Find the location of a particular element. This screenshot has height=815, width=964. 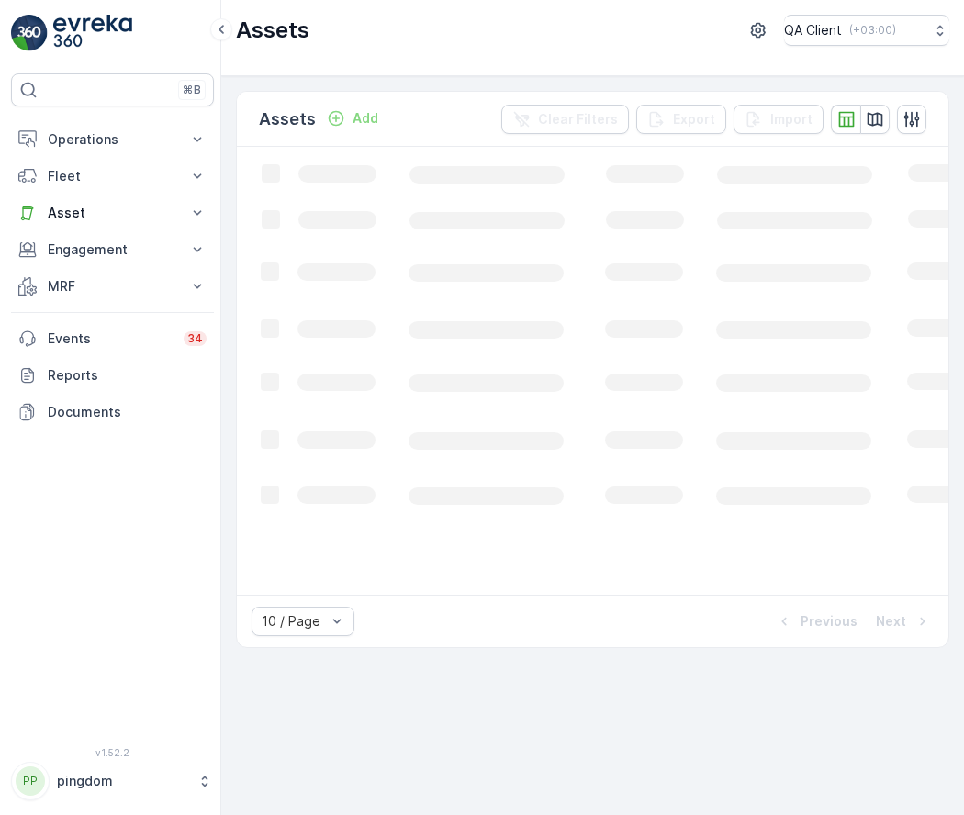

button: Clear Filters is located at coordinates (565, 119).